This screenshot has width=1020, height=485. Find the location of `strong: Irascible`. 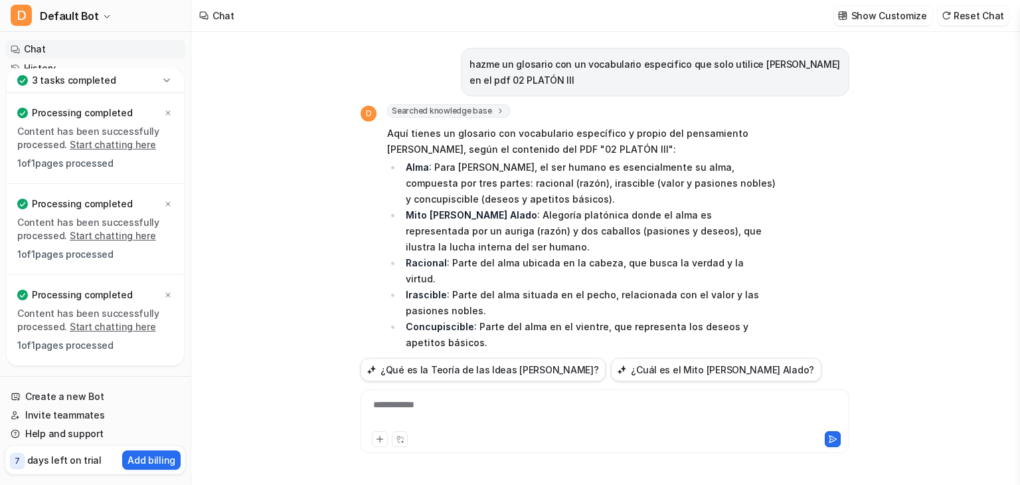

strong: Irascible is located at coordinates (426, 294).